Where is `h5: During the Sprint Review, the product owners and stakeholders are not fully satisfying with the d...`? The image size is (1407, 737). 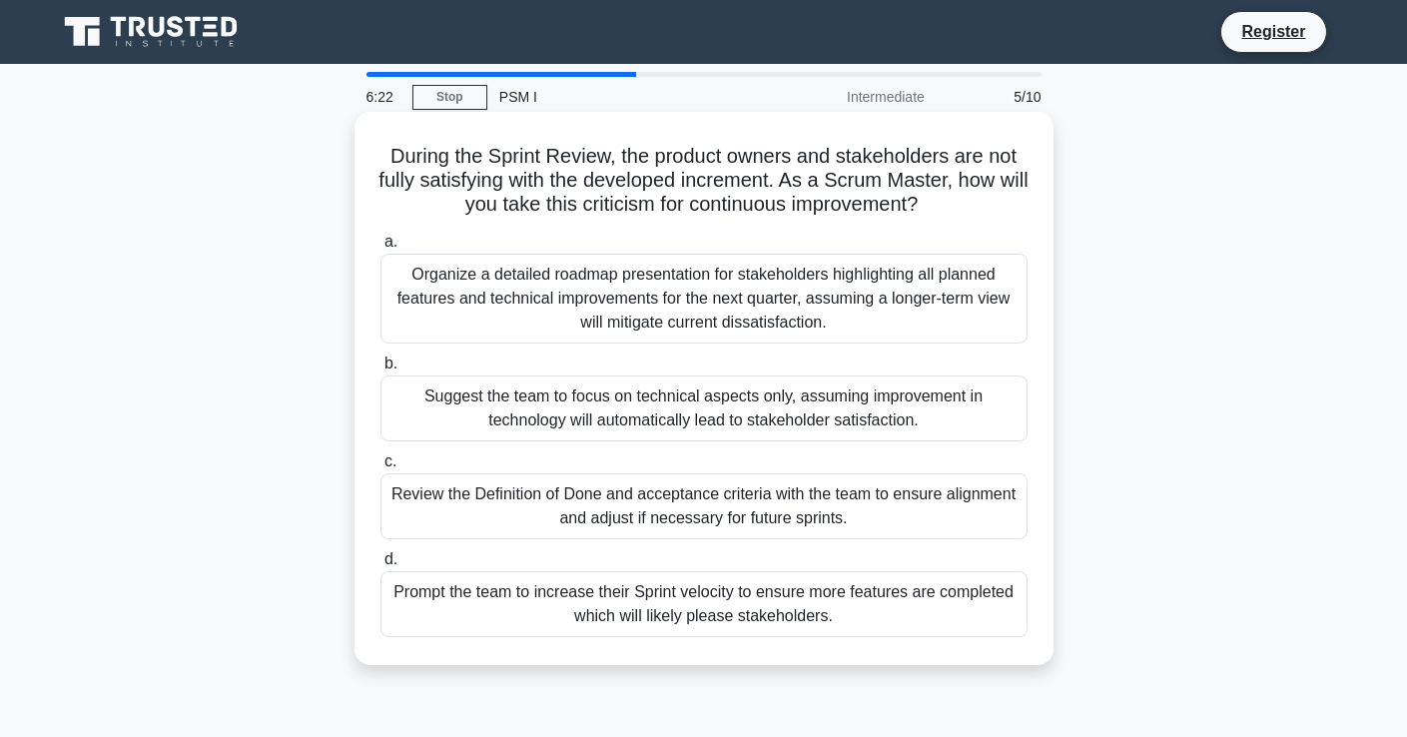 h5: During the Sprint Review, the product owners and stakeholders are not fully satisfying with the d... is located at coordinates (704, 181).